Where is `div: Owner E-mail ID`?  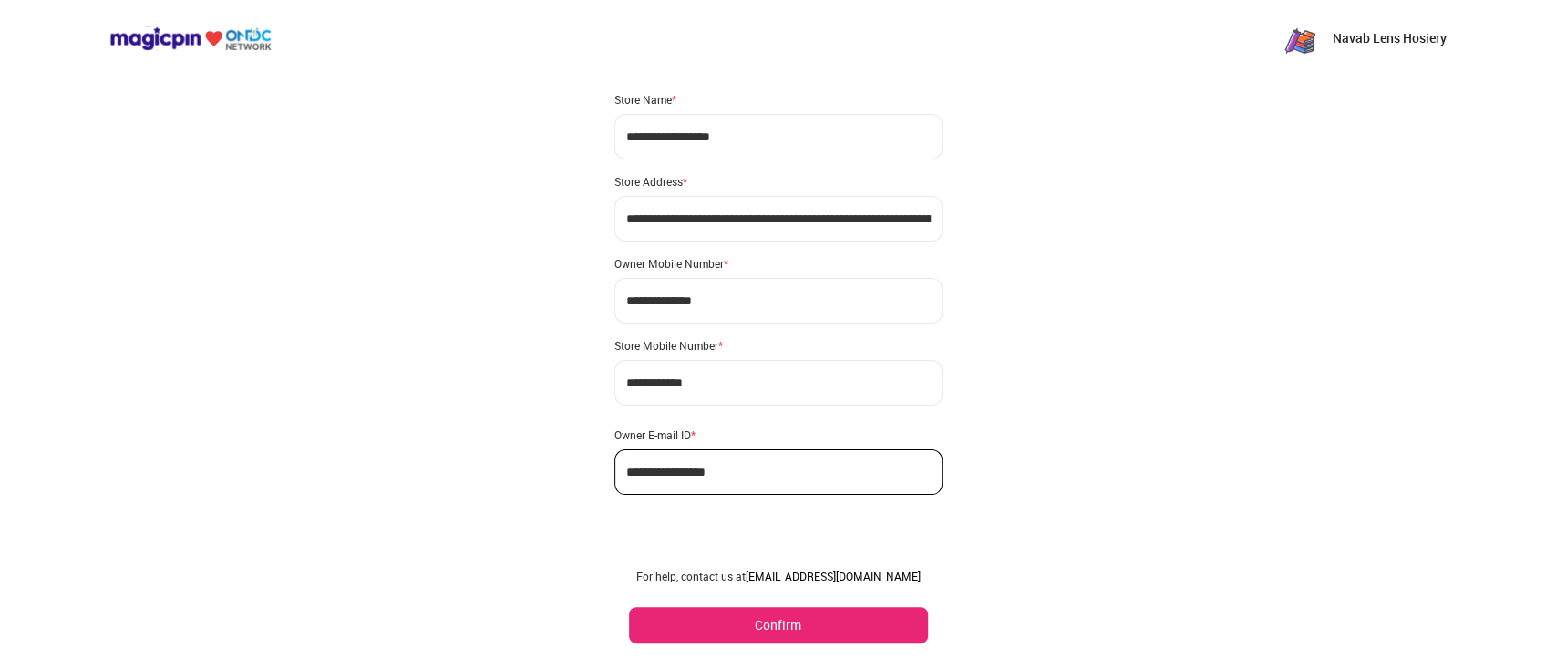
div: Owner E-mail ID is located at coordinates (778, 435).